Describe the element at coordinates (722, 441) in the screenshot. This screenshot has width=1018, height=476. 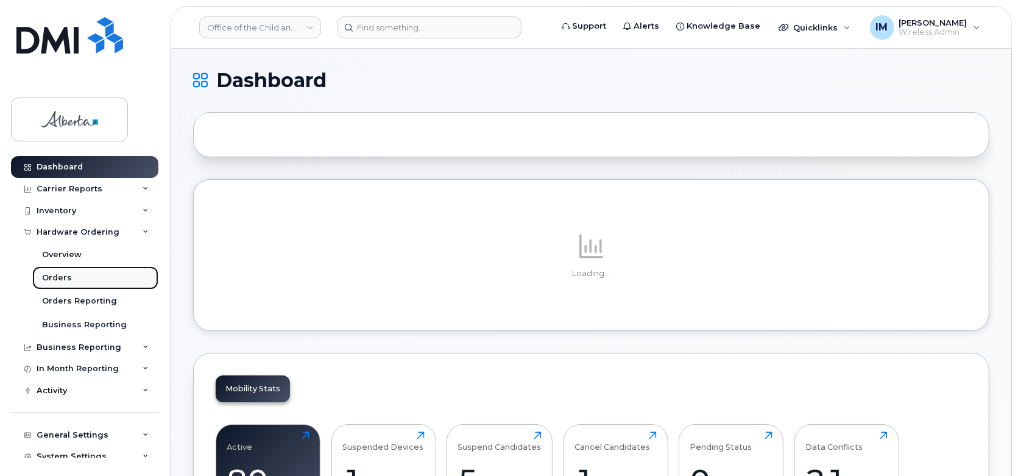
I see `div: Pending Status` at that location.